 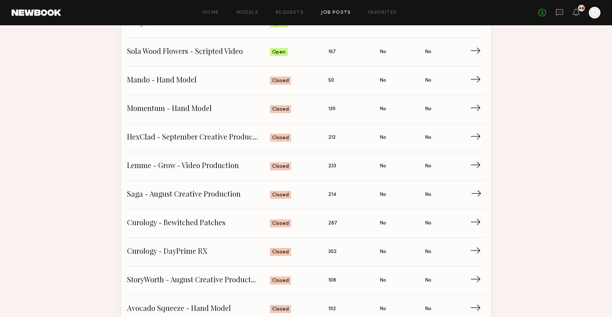 What do you see at coordinates (199, 309) in the screenshot?
I see `span: Avocado Squeeze - Hand Model` at bounding box center [199, 309].